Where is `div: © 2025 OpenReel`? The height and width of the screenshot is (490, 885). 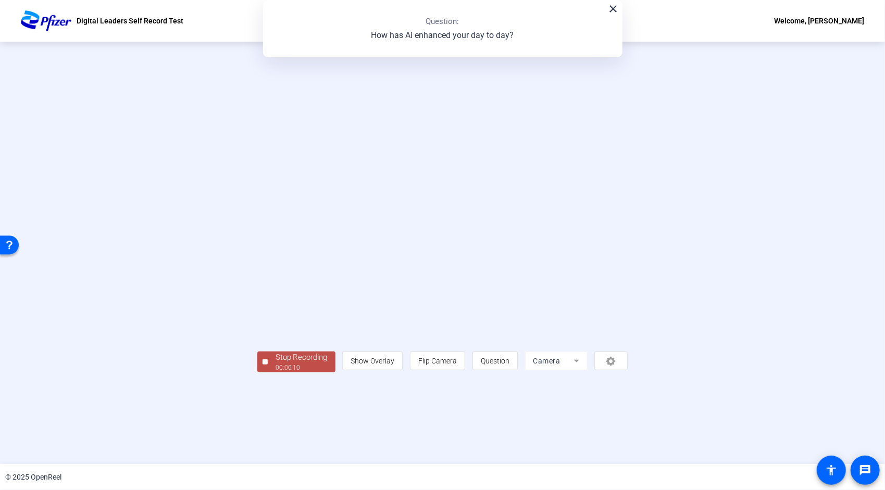 div: © 2025 OpenReel is located at coordinates (33, 477).